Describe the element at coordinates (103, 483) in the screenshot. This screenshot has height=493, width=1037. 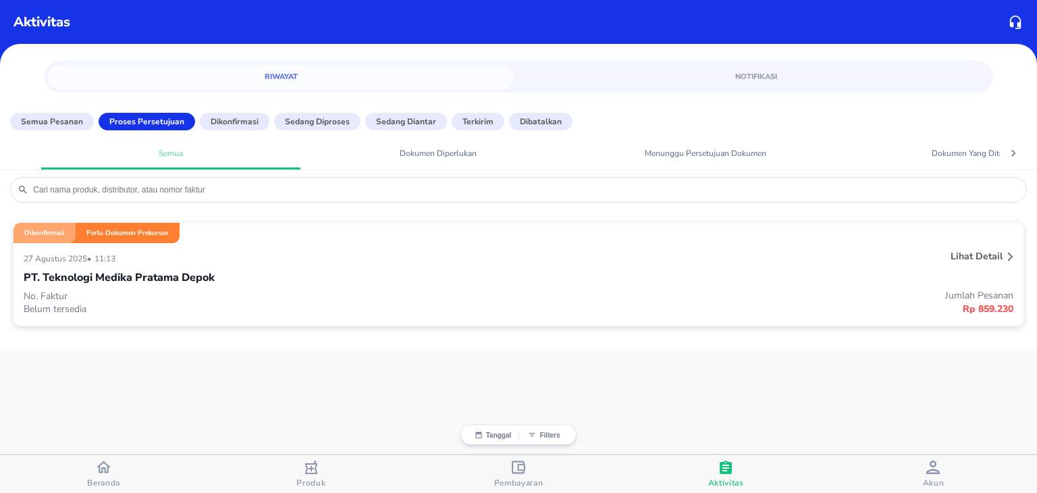
I see `span: Beranda` at that location.